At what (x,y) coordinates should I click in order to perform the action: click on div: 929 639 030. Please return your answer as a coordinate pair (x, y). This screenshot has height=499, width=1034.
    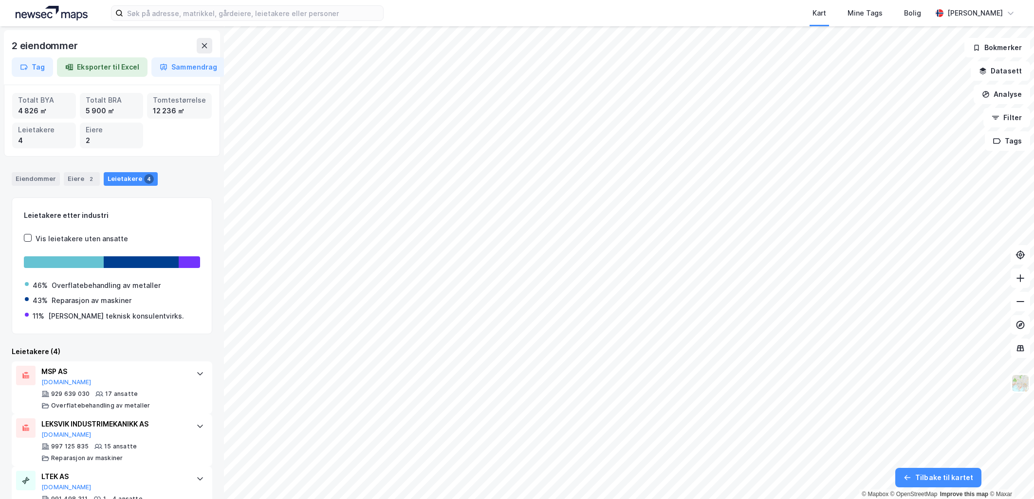
    Looking at the image, I should click on (70, 394).